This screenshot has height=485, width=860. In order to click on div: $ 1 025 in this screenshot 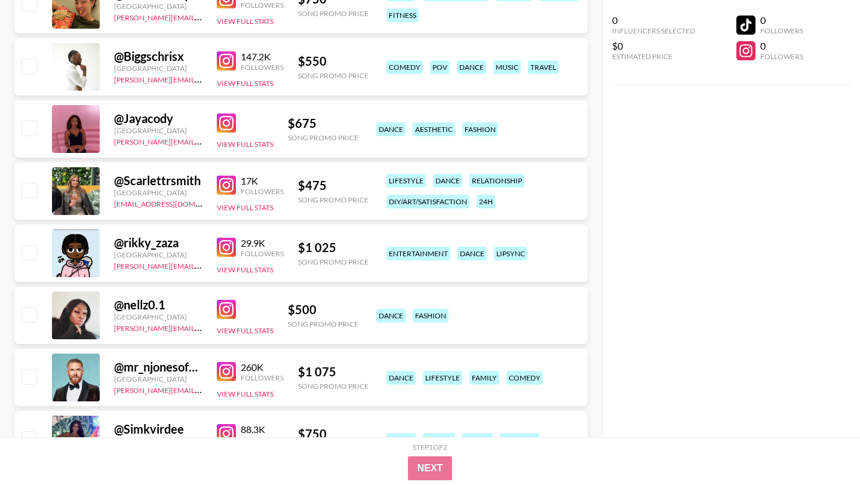, I will do `click(333, 247)`.